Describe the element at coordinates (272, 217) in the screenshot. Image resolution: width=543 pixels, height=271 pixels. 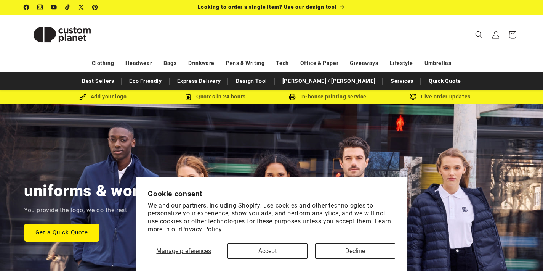
I see `p: We and our partners, including Shopify, use cookies and other technologies to personalize your ex...` at that location.